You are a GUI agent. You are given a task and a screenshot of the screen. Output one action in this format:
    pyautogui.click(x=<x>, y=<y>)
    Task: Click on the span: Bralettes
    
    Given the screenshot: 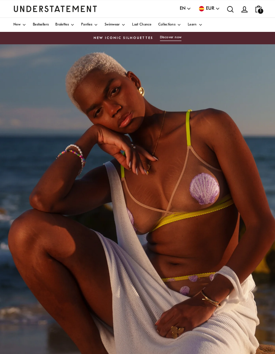 What is the action you would take?
    pyautogui.click(x=62, y=25)
    